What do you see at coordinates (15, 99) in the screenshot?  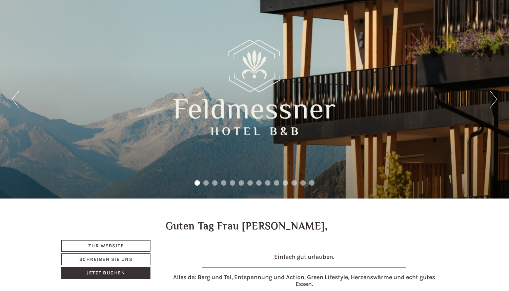 I see `button: Previous` at bounding box center [15, 99].